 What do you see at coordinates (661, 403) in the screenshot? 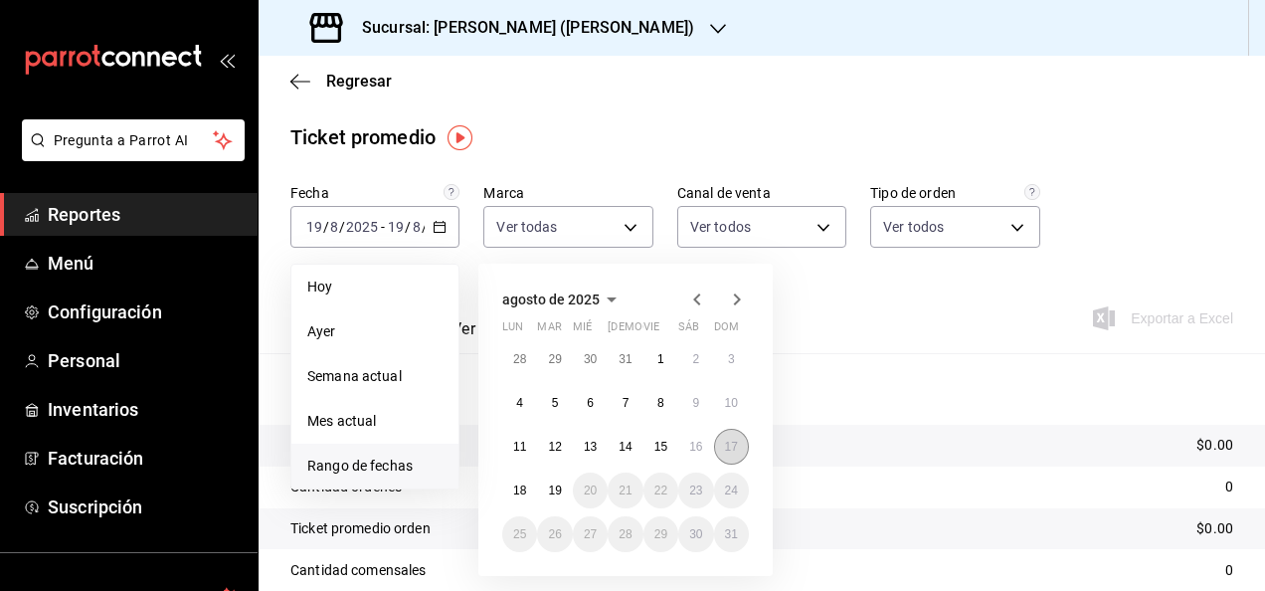
I see `button: 8 de agosto de 2025` at bounding box center [661, 403].